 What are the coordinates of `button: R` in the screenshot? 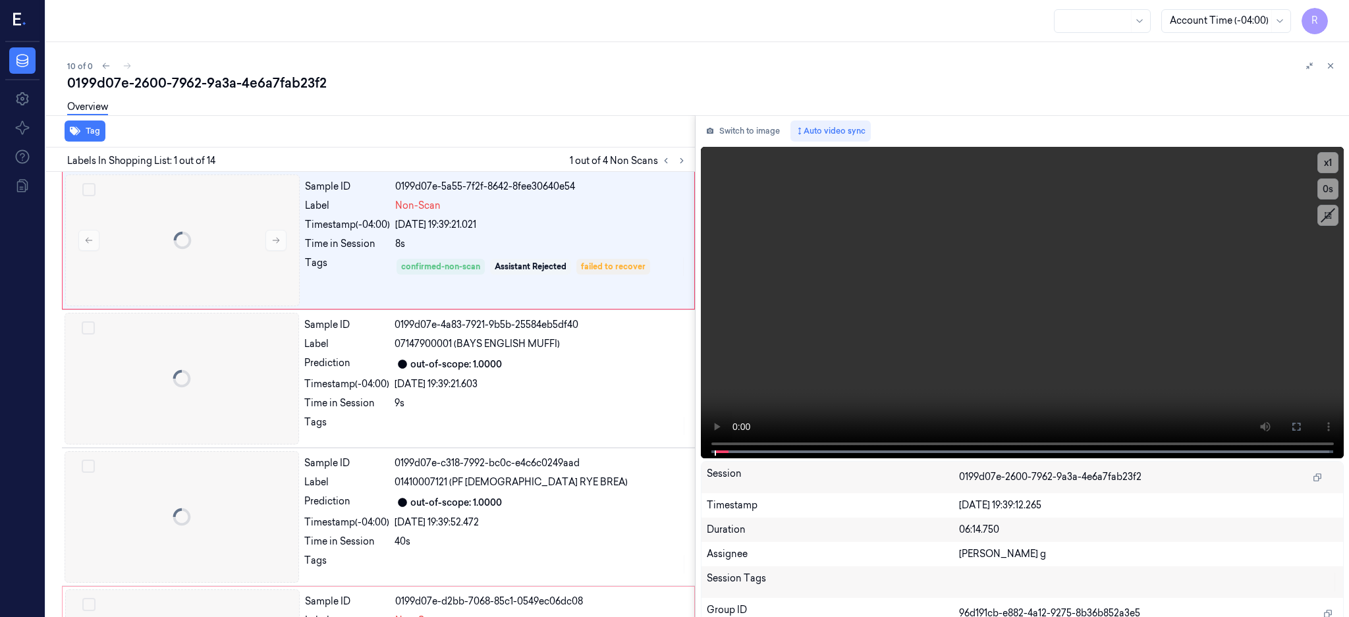 It's located at (1314, 21).